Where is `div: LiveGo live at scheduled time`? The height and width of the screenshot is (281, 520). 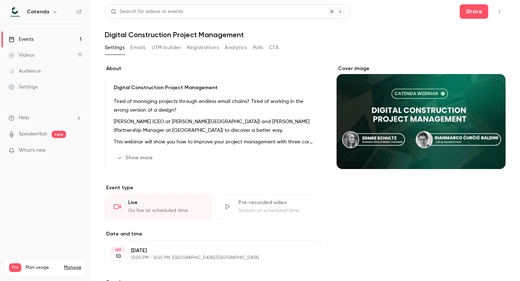
div: LiveGo live at scheduled time is located at coordinates (158, 207).